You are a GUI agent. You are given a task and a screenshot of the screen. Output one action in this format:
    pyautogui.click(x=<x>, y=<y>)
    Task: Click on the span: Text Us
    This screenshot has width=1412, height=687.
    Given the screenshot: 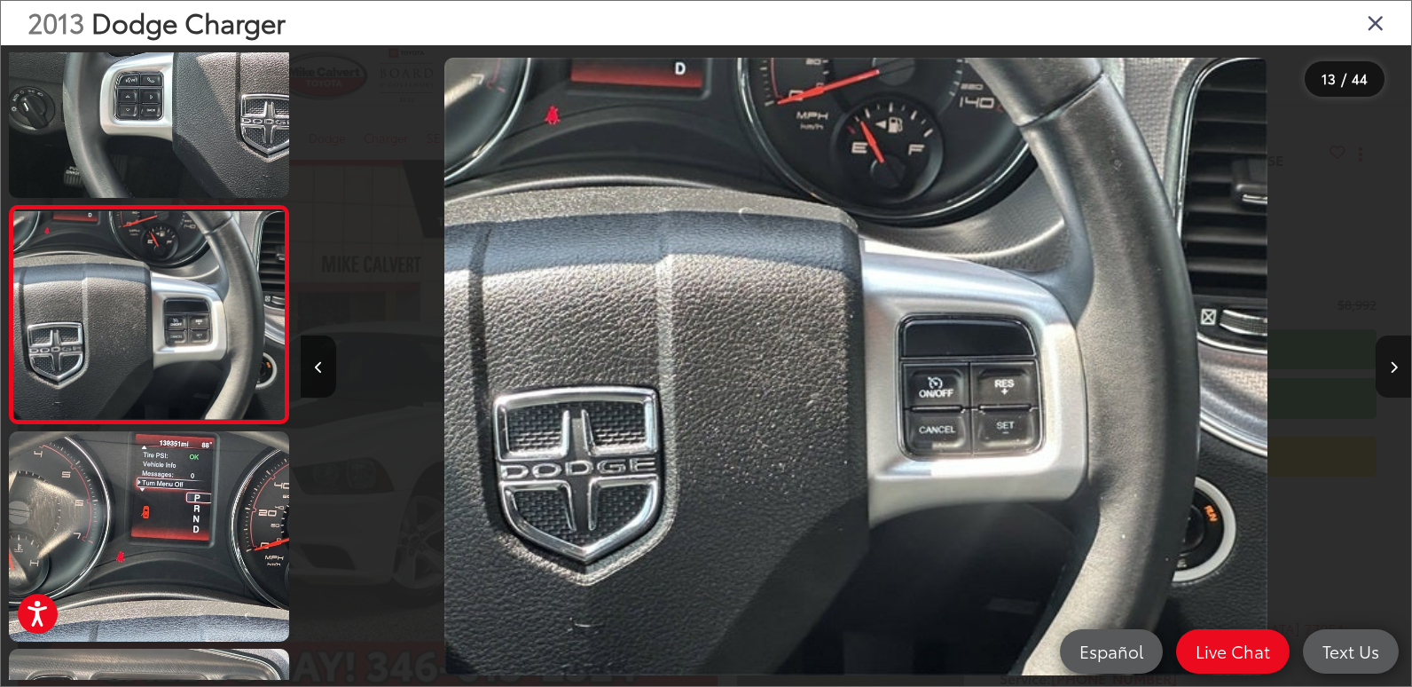 What is the action you would take?
    pyautogui.click(x=1351, y=650)
    